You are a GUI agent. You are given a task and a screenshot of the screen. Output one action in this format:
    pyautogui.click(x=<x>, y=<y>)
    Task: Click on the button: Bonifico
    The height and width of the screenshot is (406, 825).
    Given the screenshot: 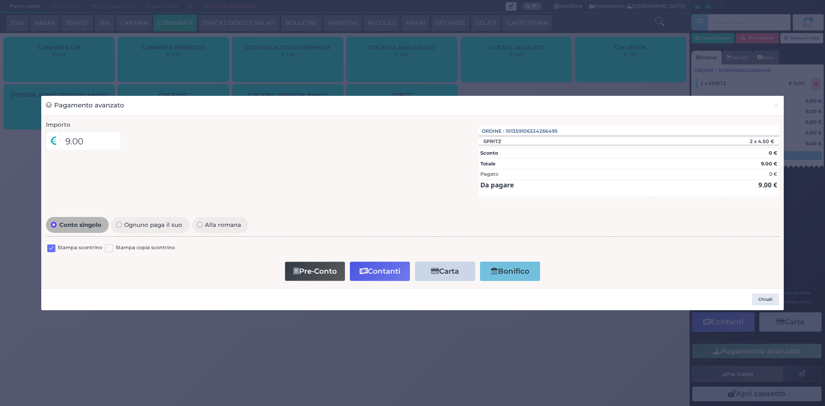 What is the action you would take?
    pyautogui.click(x=510, y=271)
    